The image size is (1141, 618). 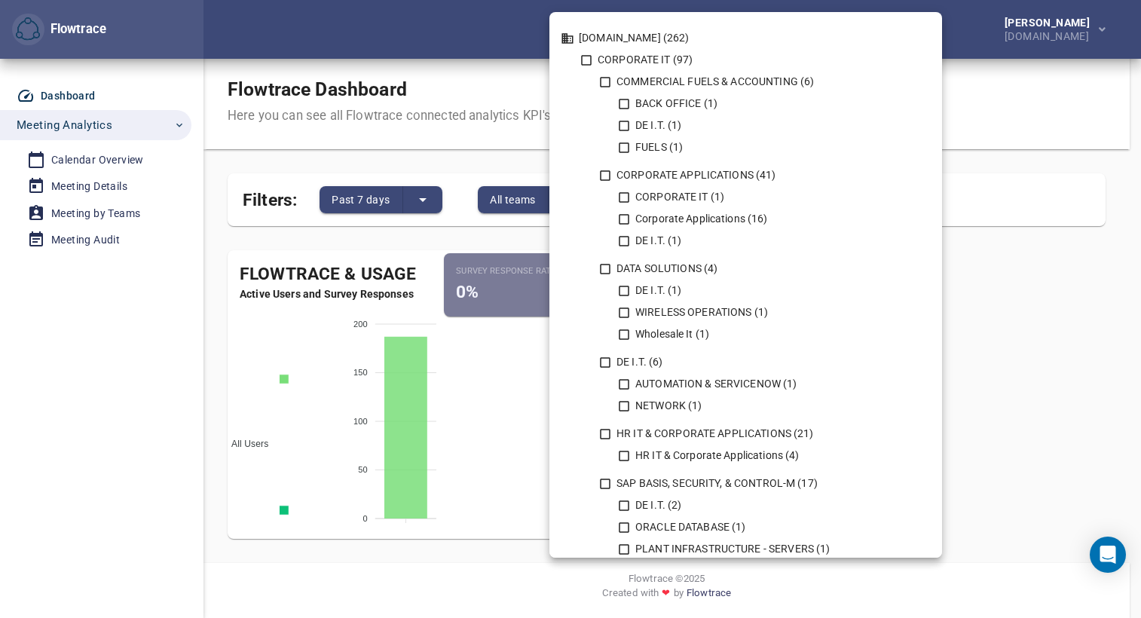 What do you see at coordinates (748, 219) in the screenshot?
I see `div: Corporate Applications (16)` at bounding box center [748, 219].